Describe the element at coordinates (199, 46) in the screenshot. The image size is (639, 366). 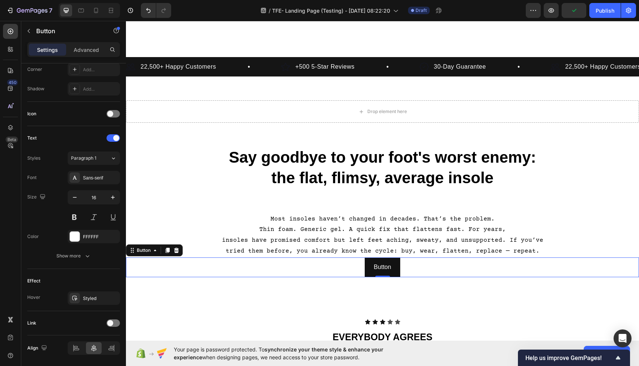
I see `p: +500 5-Star Reviews` at that location.